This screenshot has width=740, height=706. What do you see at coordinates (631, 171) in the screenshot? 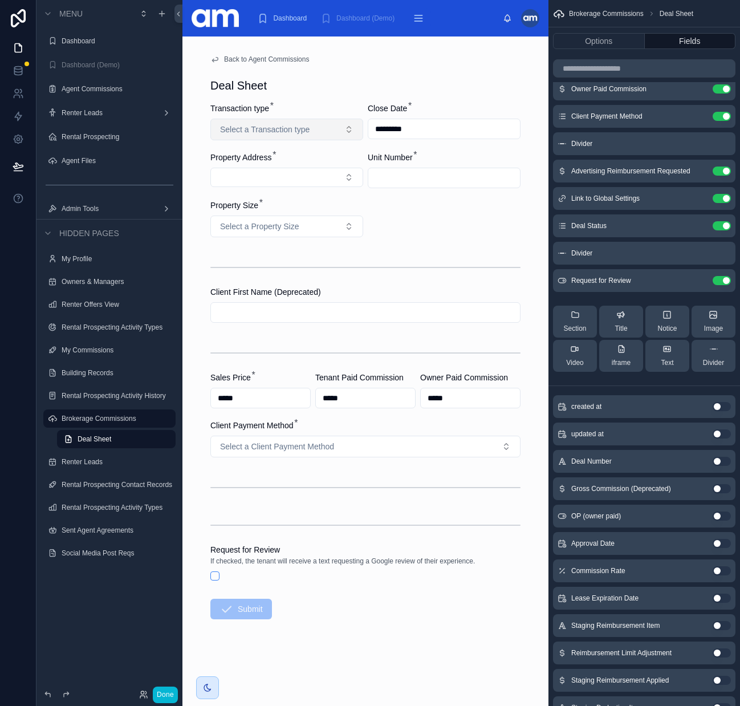
I see `span: Advertising Reimbursement Requested` at bounding box center [631, 171].